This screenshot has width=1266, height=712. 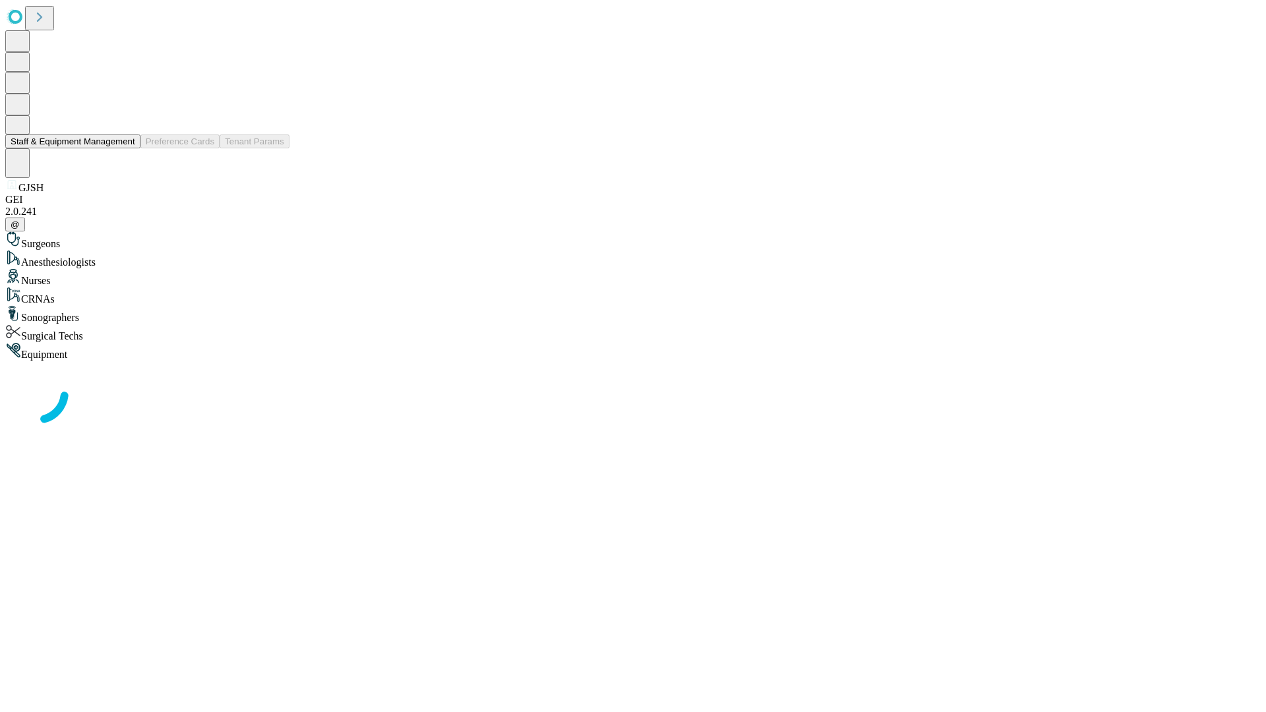 I want to click on button: Preference Cards, so click(x=180, y=141).